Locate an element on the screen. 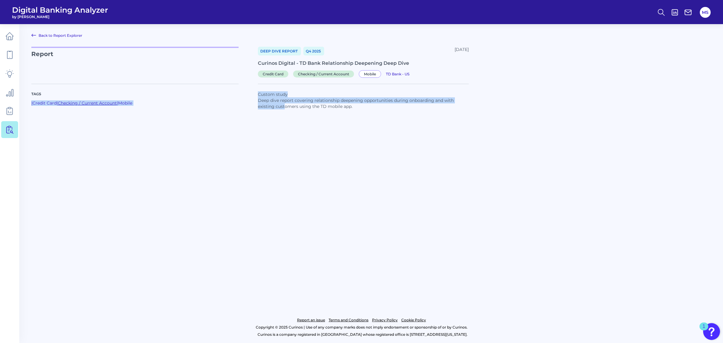 This screenshot has width=723, height=343. p: Copyright © 2025 Curinos | Use of any company marks does not imply endorsement or sponsorship of ... is located at coordinates (361, 327).